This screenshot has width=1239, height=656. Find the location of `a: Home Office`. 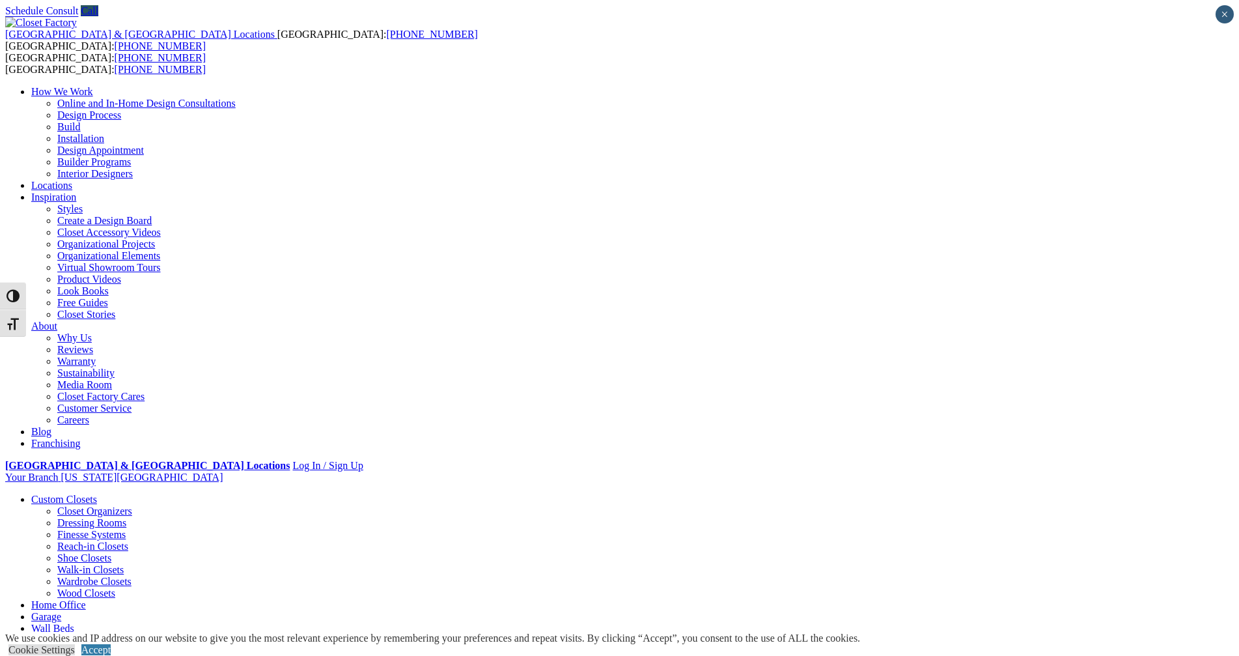

a: Home Office is located at coordinates (59, 604).